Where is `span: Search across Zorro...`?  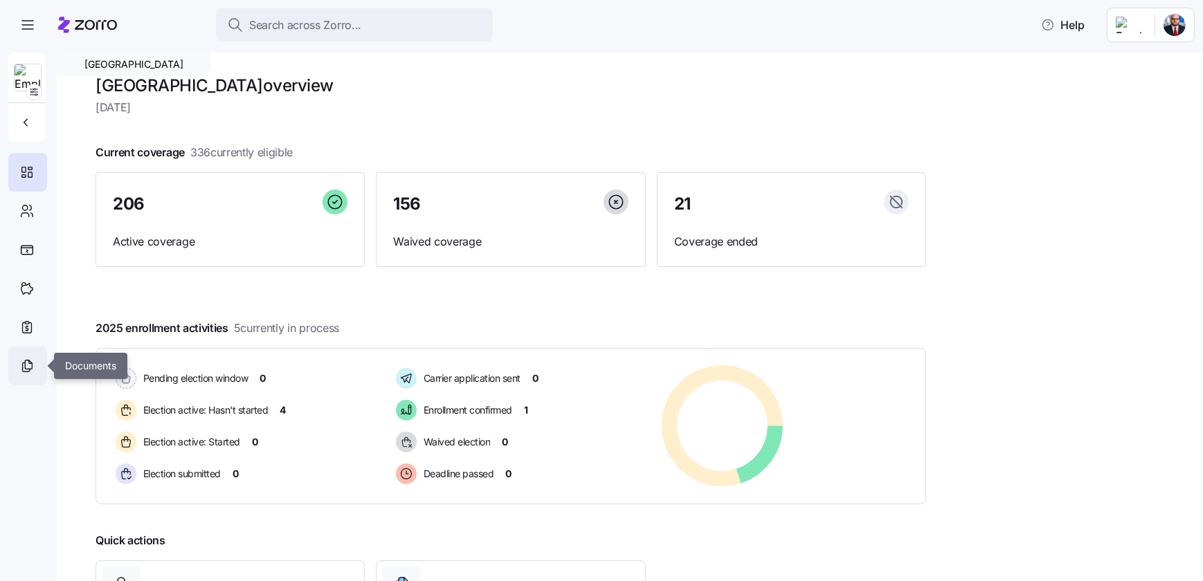 span: Search across Zorro... is located at coordinates (305, 25).